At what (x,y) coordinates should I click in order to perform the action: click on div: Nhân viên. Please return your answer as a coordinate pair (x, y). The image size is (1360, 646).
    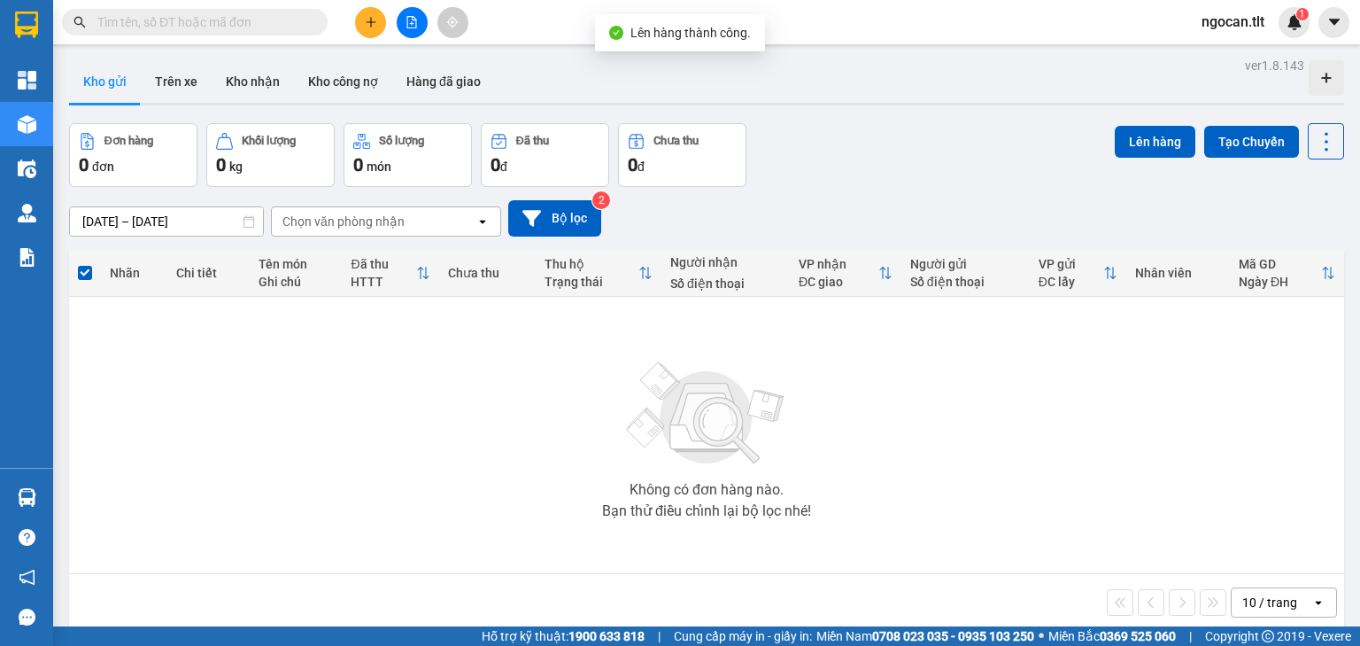
    Looking at the image, I should click on (1178, 273).